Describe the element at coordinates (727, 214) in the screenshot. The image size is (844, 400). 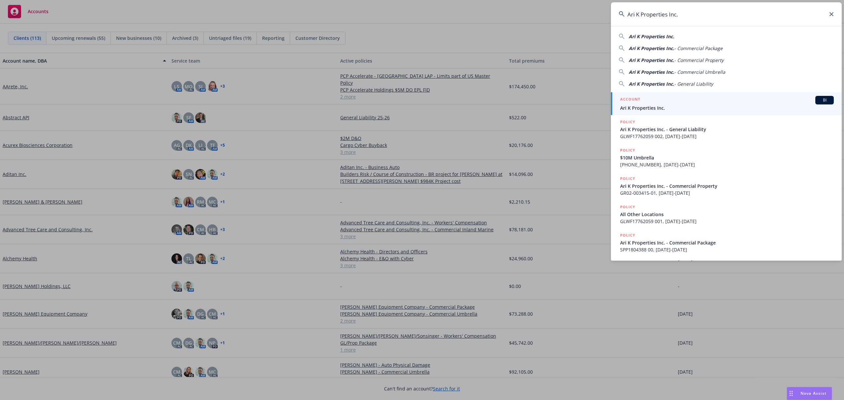
I see `span: All Other Locations` at that location.